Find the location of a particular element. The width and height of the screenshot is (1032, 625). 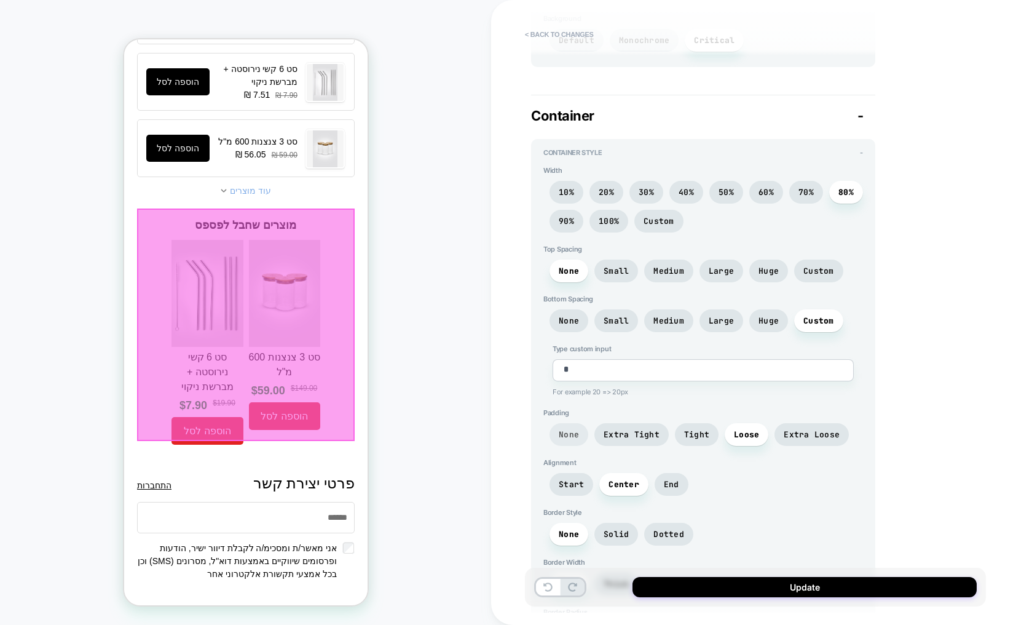

button: < Back to changes is located at coordinates (559, 34).